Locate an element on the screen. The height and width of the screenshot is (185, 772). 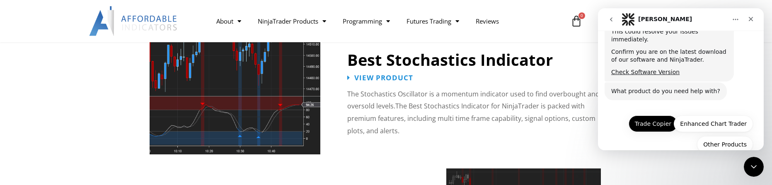
div: This could resolve your issues immediately.Confirm you are on the latest download of our software... is located at coordinates (71, 38).